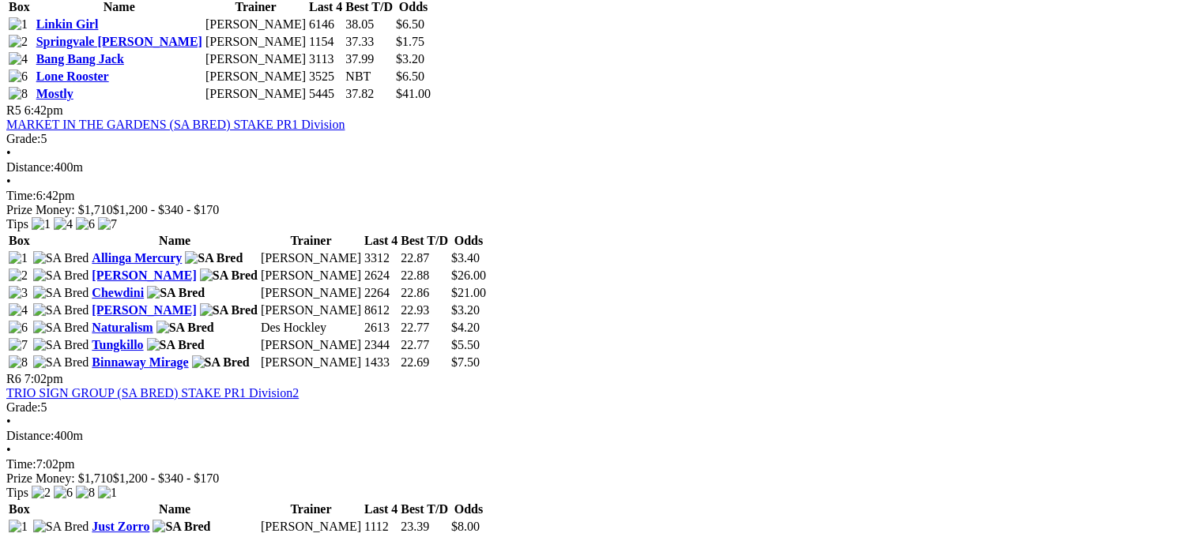  Describe the element at coordinates (369, 24) in the screenshot. I see `td: 38.05` at that location.